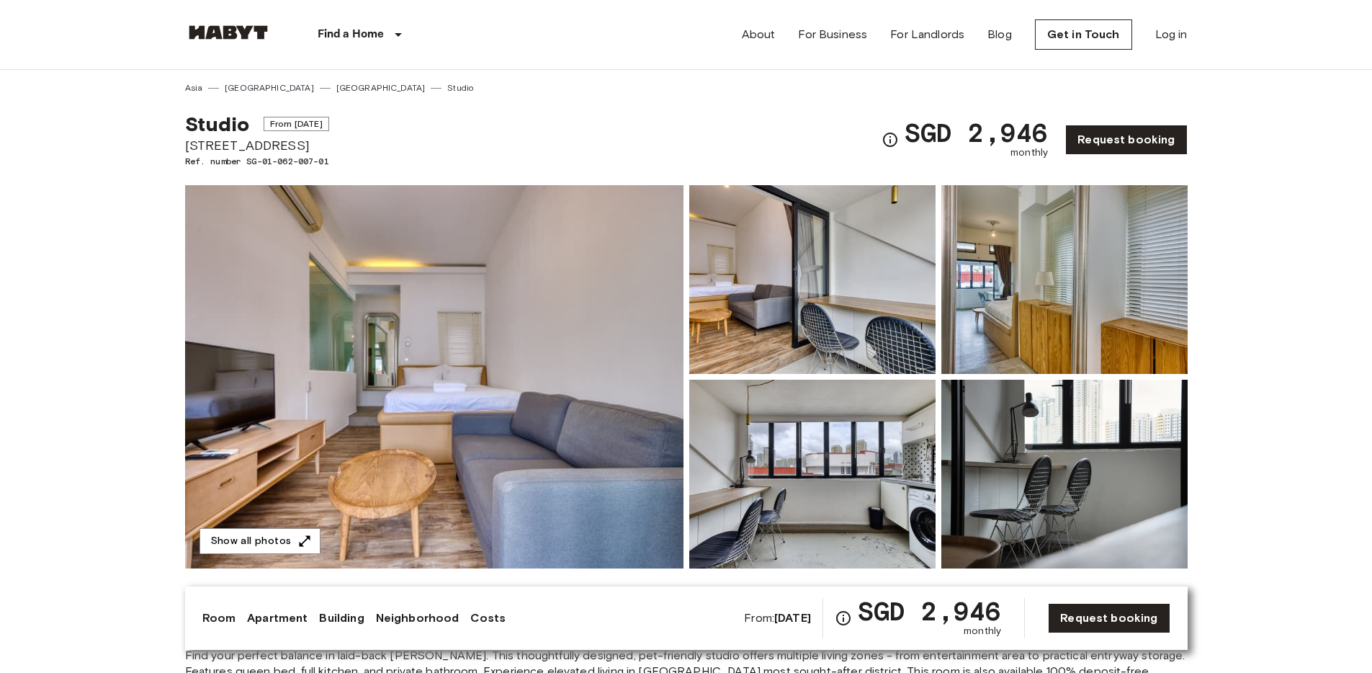 The width and height of the screenshot is (1372, 673). What do you see at coordinates (228, 32) in the screenshot?
I see `img: Habyt` at bounding box center [228, 32].